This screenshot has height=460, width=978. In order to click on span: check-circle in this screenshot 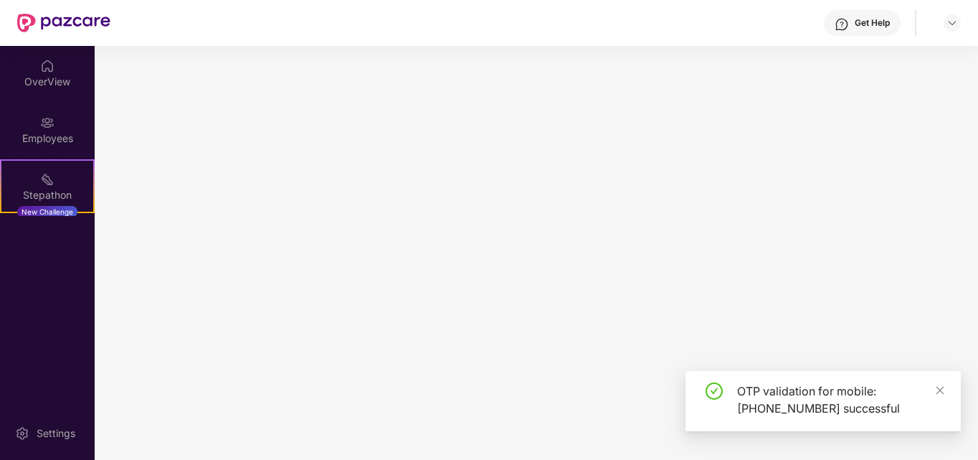, I will do `click(714, 391)`.